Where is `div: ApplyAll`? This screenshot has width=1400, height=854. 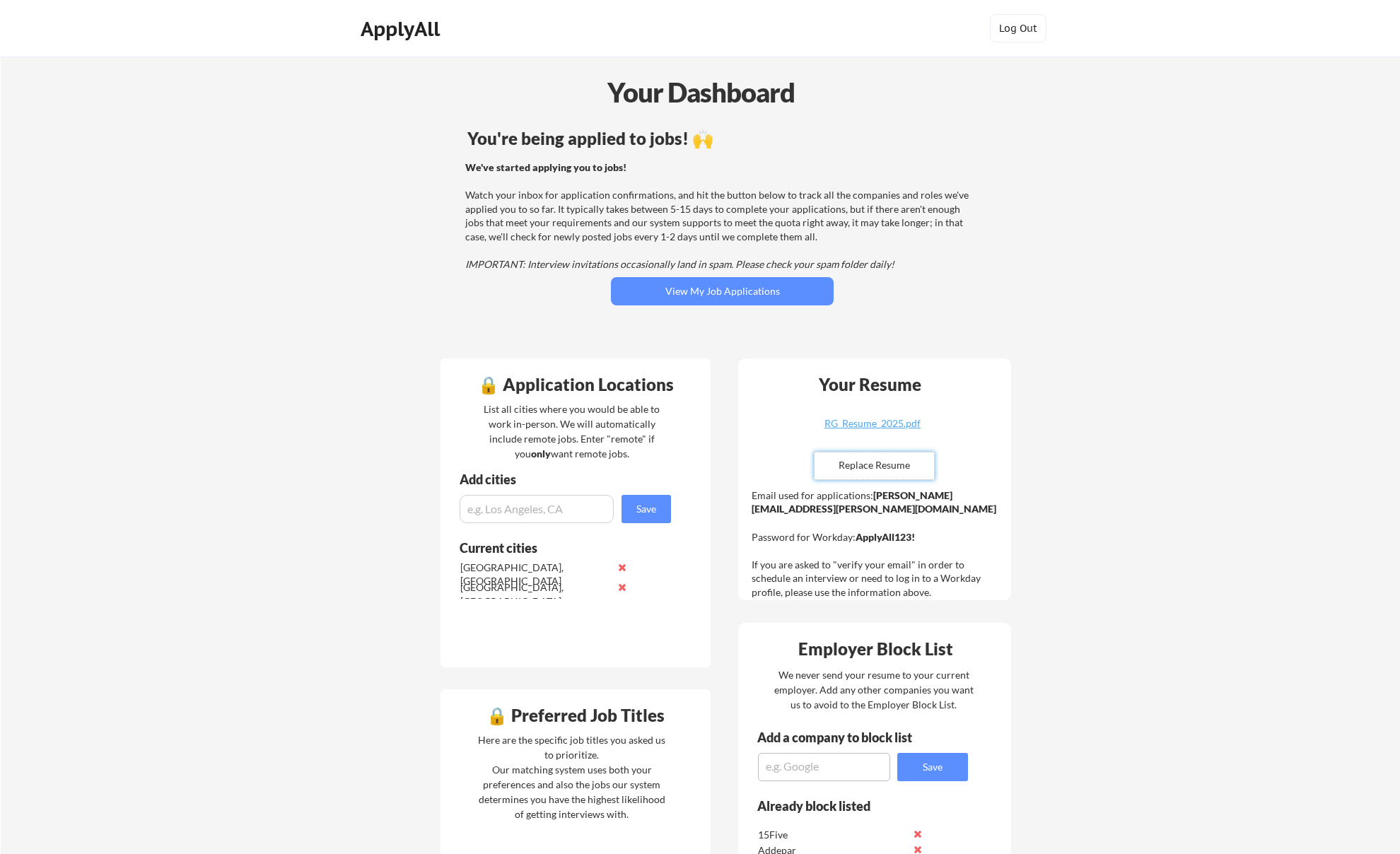 div: ApplyAll is located at coordinates (402, 29).